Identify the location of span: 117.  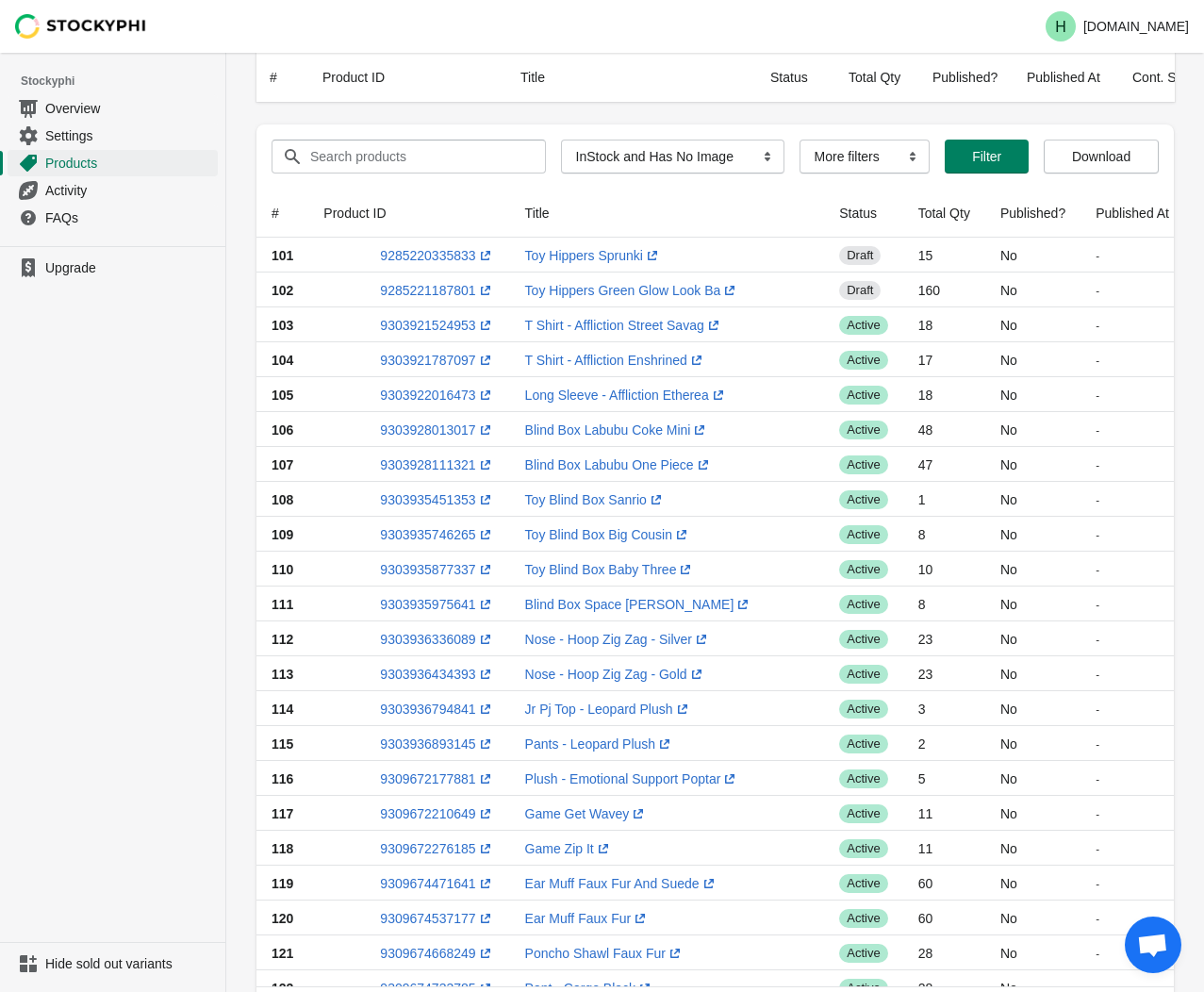
(282, 814).